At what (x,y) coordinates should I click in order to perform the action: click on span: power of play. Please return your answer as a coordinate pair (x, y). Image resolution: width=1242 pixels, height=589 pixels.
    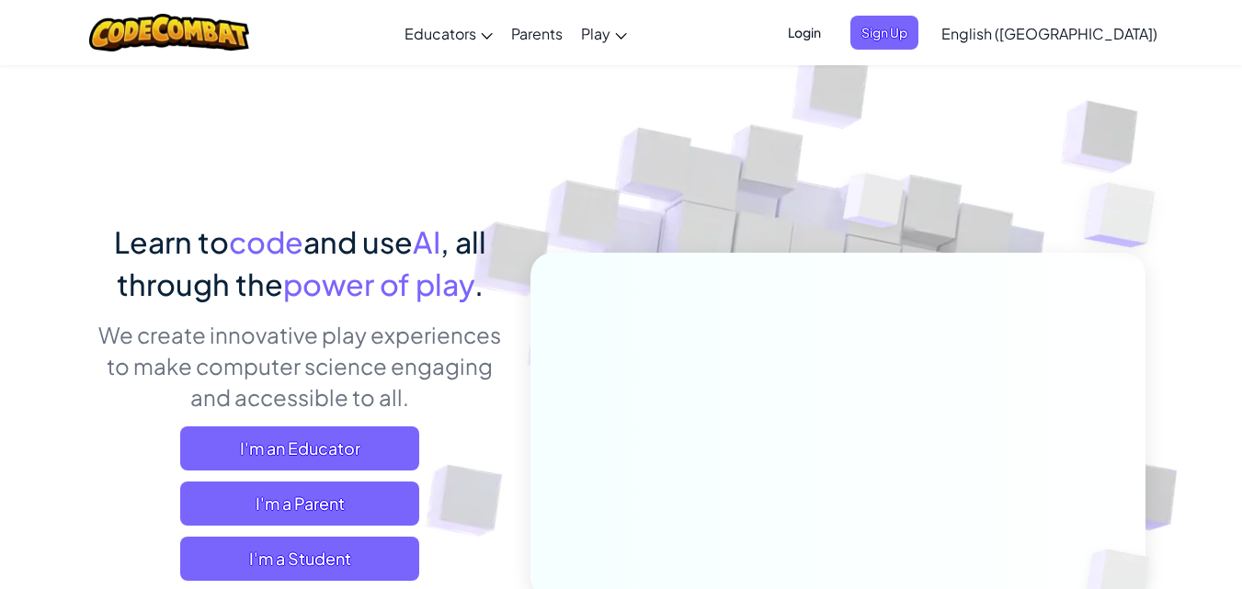
    Looking at the image, I should click on (379, 284).